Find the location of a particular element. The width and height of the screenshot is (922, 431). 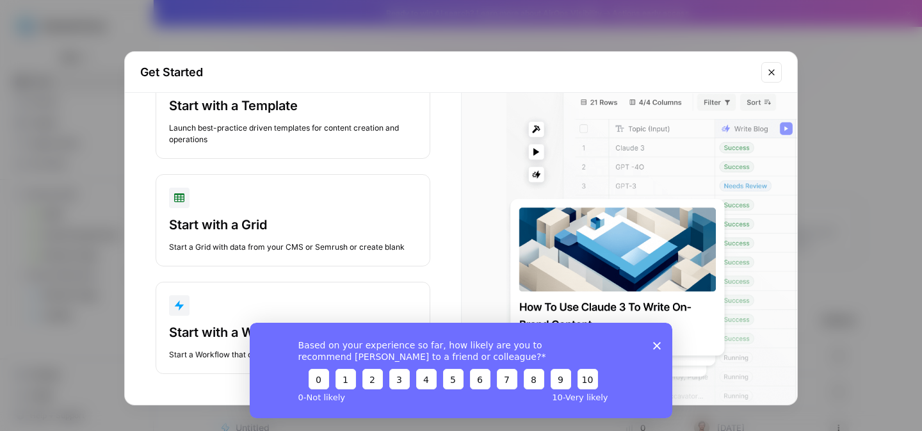

button: 8 is located at coordinates (284, 56).